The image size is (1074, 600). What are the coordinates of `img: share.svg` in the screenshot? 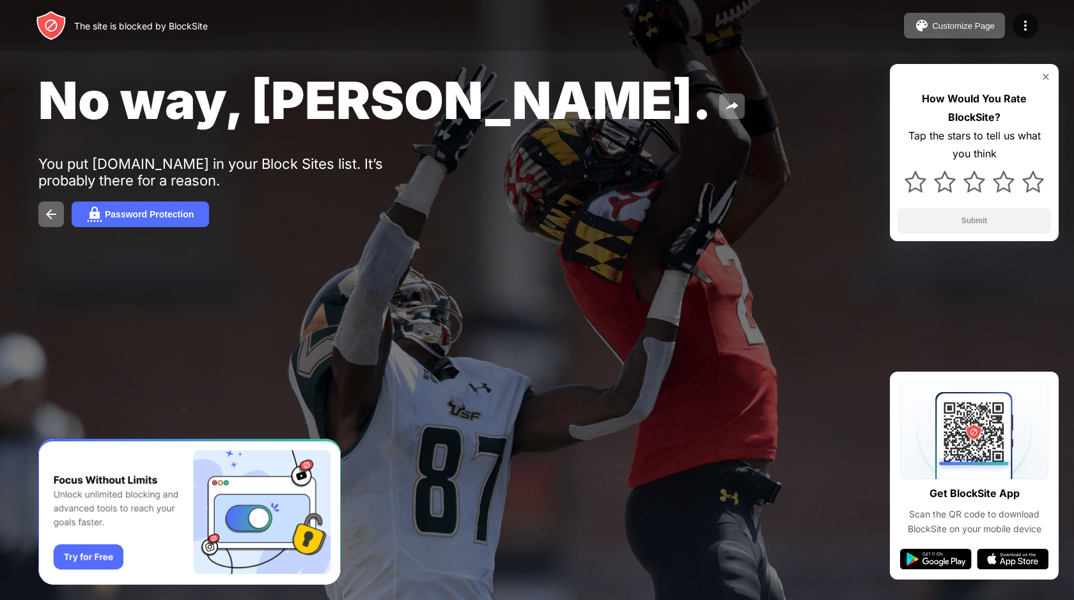 It's located at (732, 106).